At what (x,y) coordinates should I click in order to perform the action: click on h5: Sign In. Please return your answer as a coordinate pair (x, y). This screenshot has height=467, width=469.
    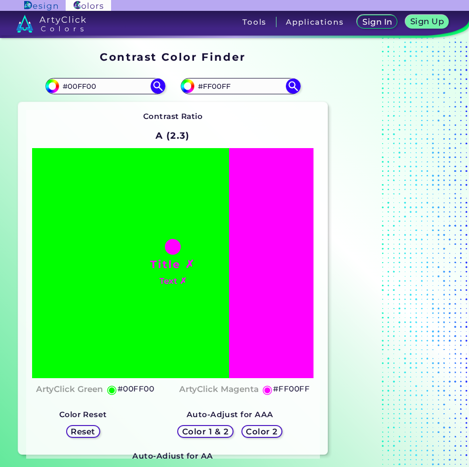
    Looking at the image, I should click on (377, 22).